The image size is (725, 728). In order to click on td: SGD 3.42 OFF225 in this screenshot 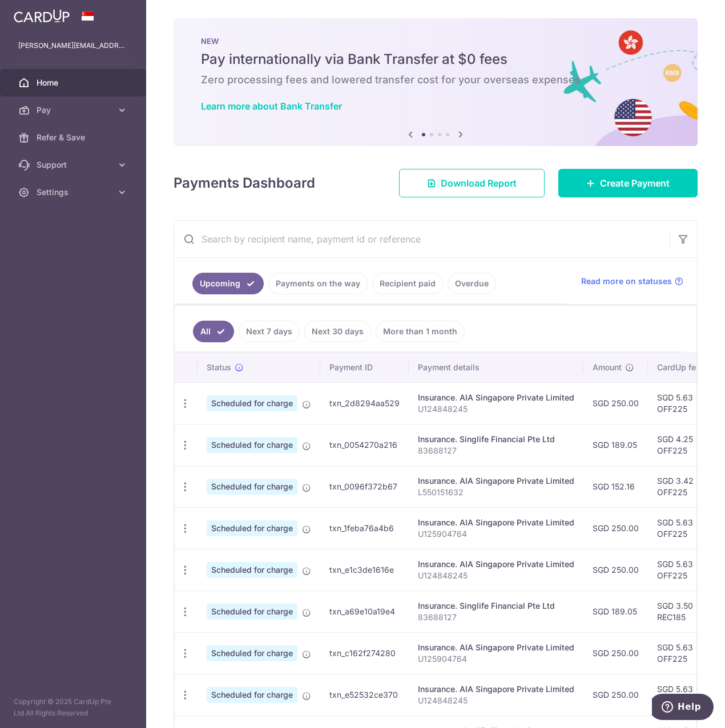, I will do `click(685, 486)`.